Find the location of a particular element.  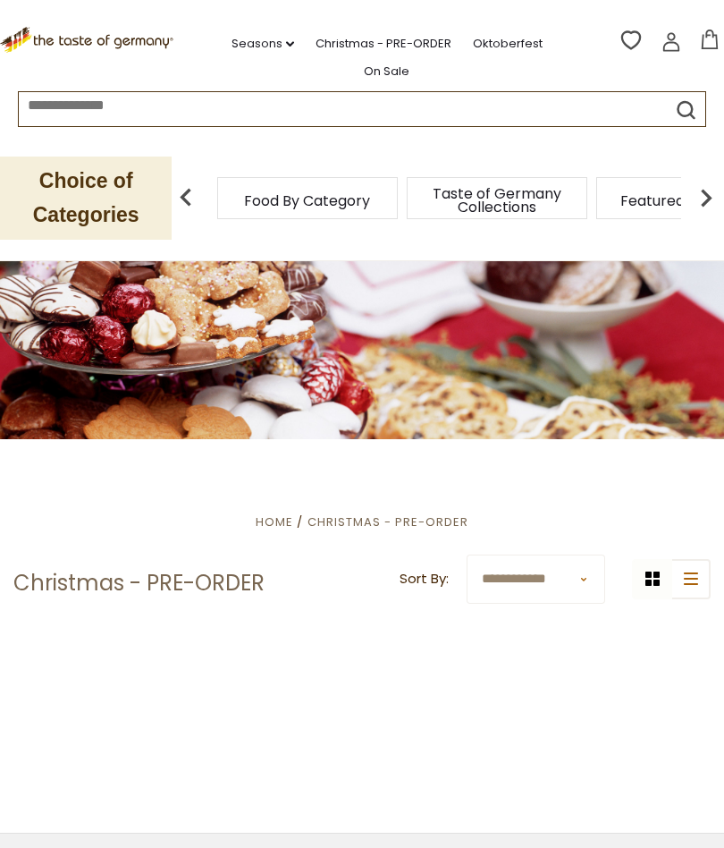

label: Sort By: is located at coordinates (424, 579).